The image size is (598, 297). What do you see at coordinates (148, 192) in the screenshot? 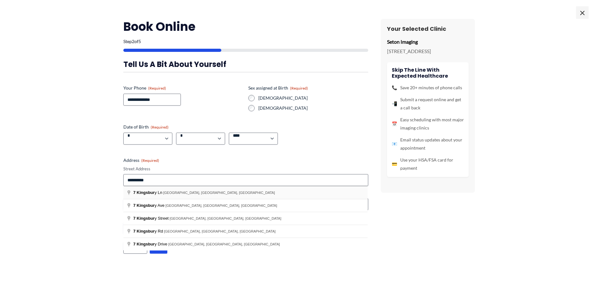
I see `span: y Ln` at bounding box center [148, 192].